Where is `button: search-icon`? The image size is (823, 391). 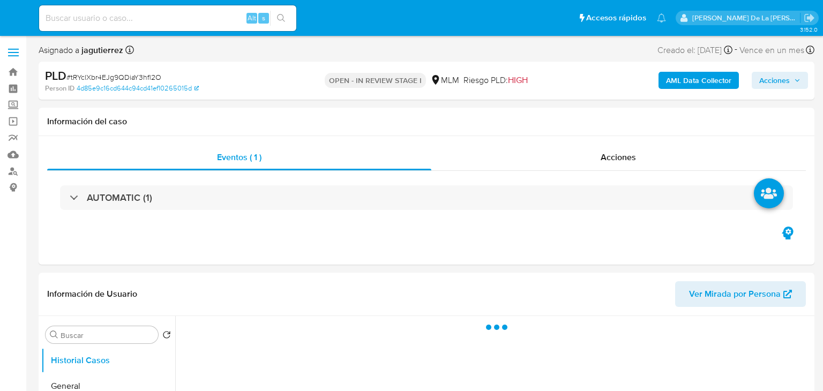 button: search-icon is located at coordinates (281, 18).